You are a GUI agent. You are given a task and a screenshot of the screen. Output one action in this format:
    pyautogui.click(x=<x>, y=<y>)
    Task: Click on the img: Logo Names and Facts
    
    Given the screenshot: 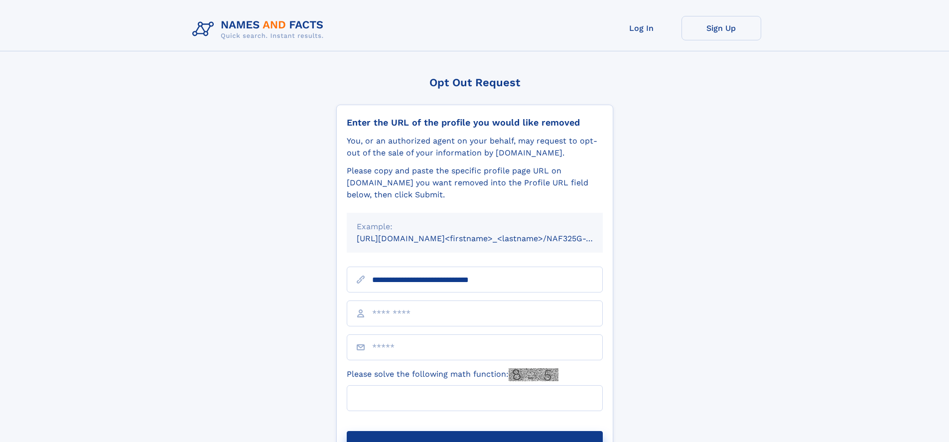 What is the action you would take?
    pyautogui.click(x=260, y=29)
    